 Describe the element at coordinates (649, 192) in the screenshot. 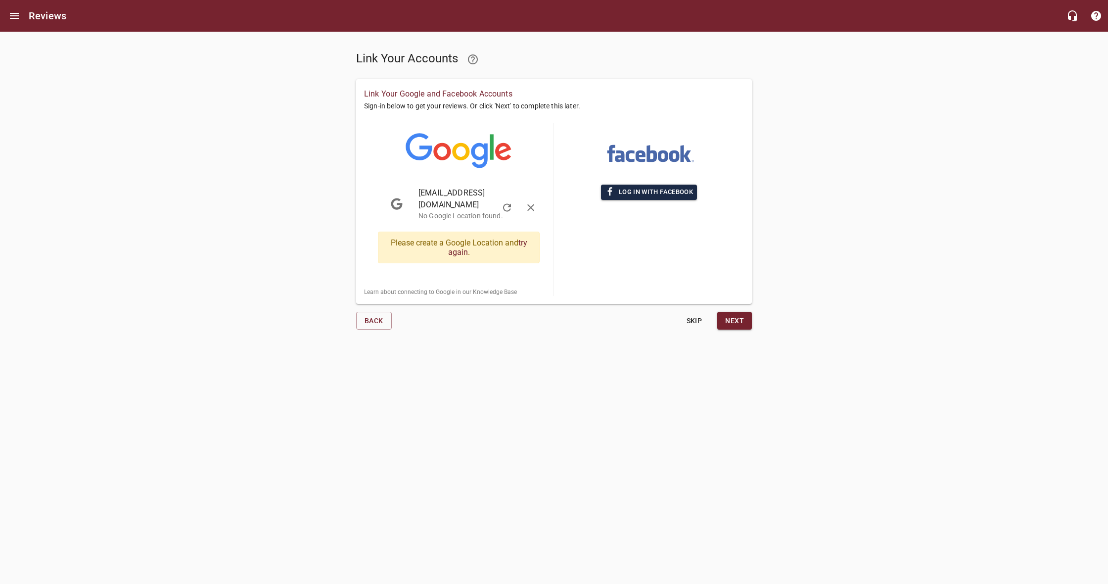

I see `span: Log in with Facebook` at that location.